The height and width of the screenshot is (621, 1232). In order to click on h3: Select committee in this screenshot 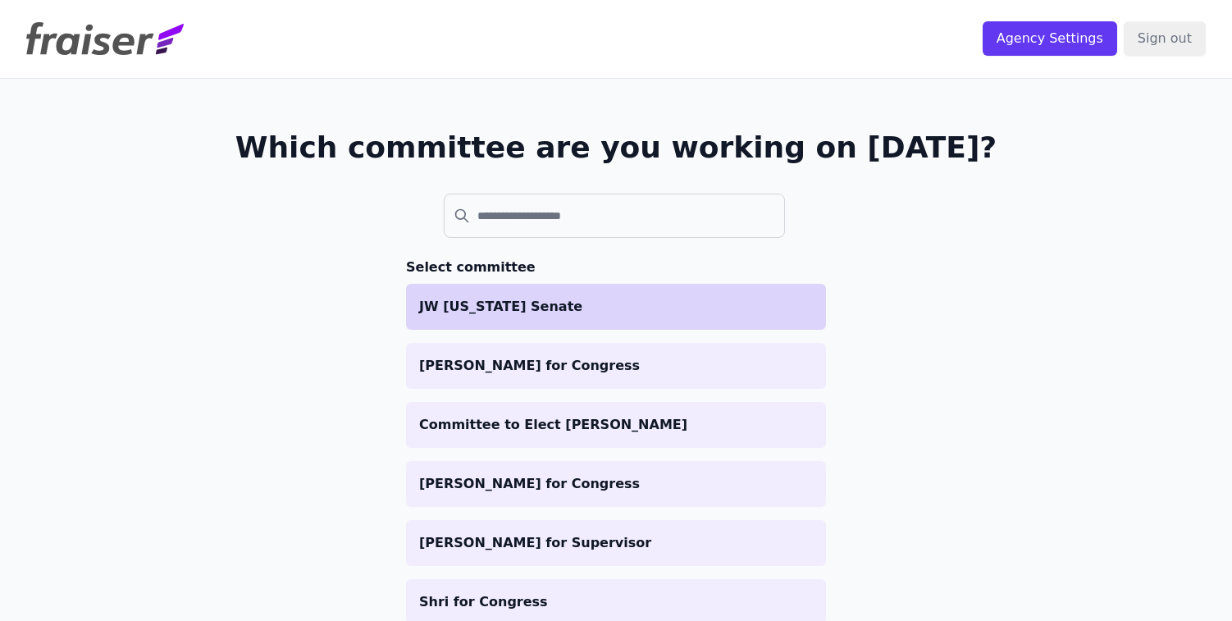, I will do `click(616, 267)`.